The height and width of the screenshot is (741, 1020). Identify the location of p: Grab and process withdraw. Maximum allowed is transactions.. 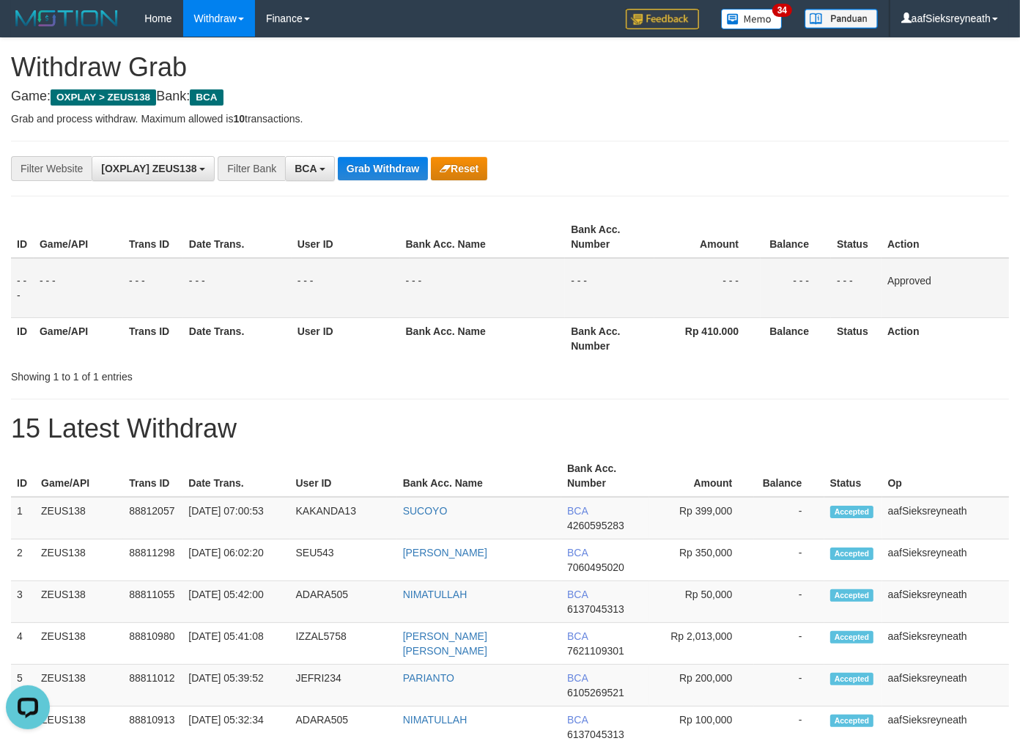
(510, 119).